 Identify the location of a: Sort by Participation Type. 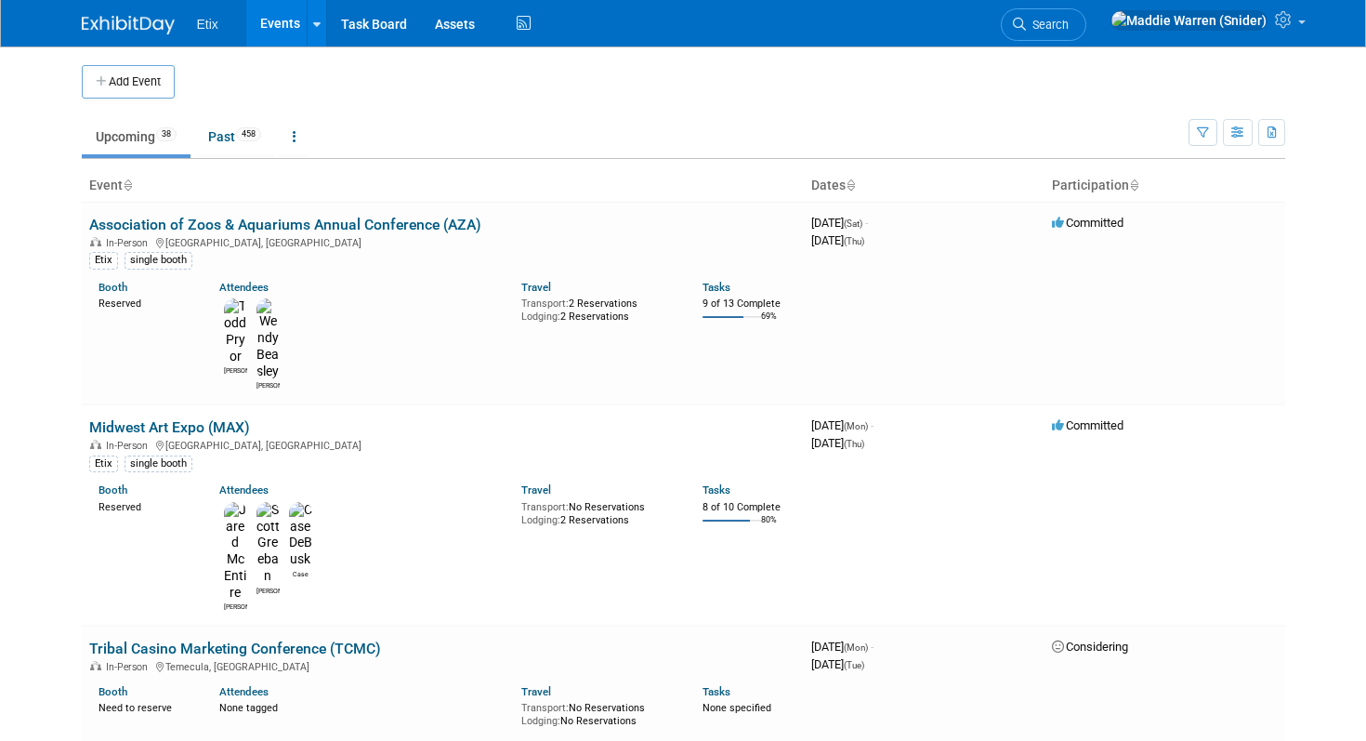
(1134, 185).